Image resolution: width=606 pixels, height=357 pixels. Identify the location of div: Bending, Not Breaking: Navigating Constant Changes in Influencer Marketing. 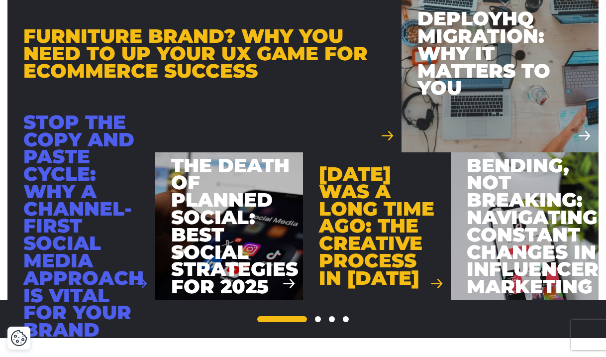
(532, 226).